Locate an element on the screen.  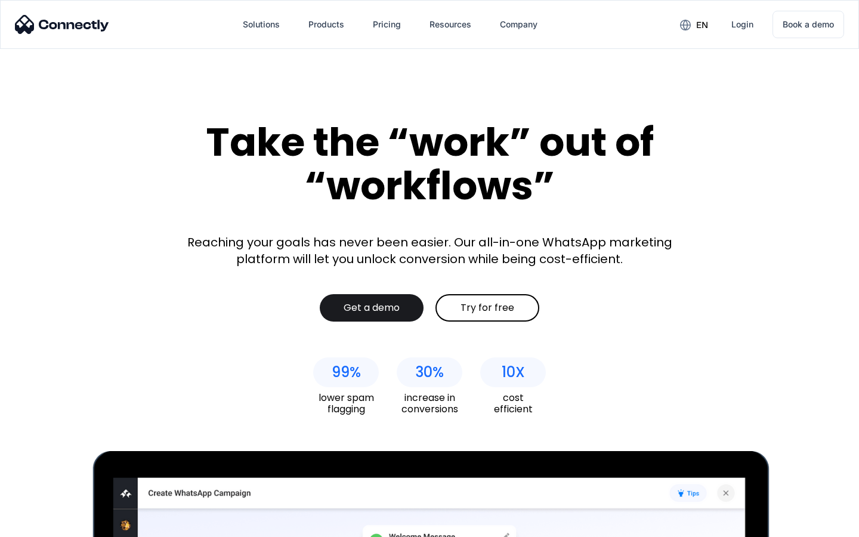
div: Get a demo is located at coordinates (372, 308).